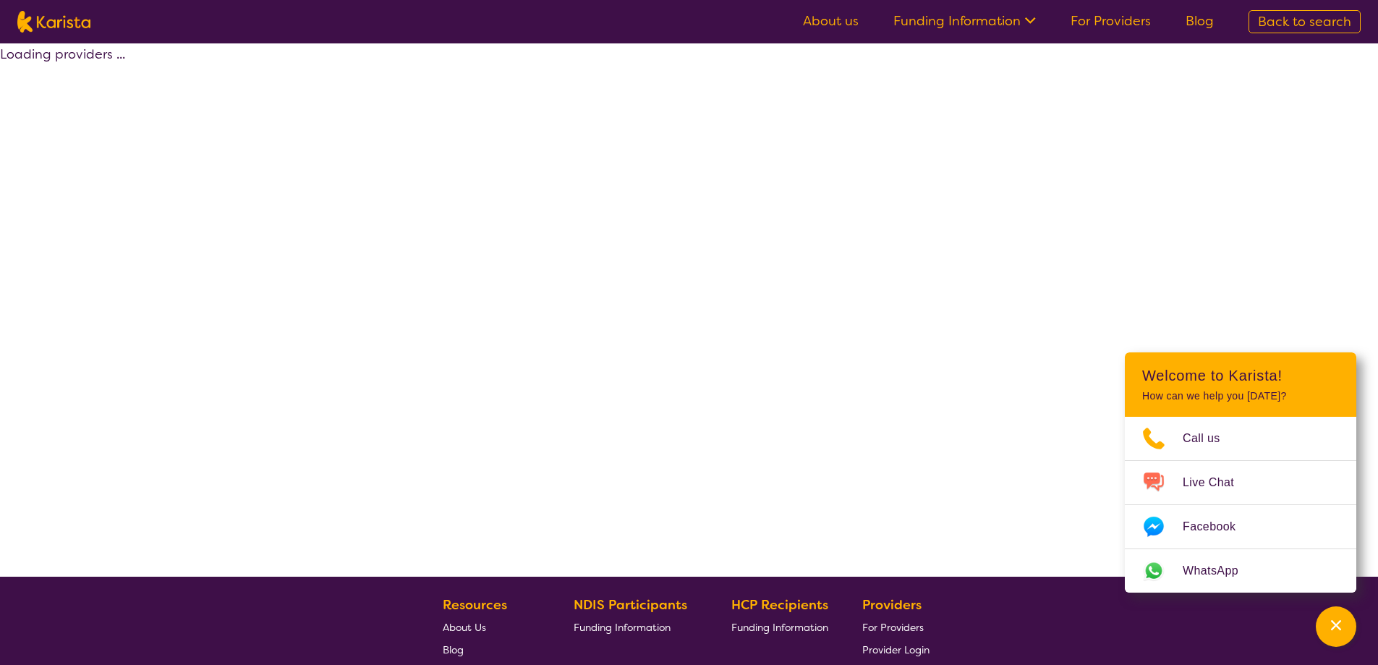  I want to click on b: HCP Recipients, so click(780, 605).